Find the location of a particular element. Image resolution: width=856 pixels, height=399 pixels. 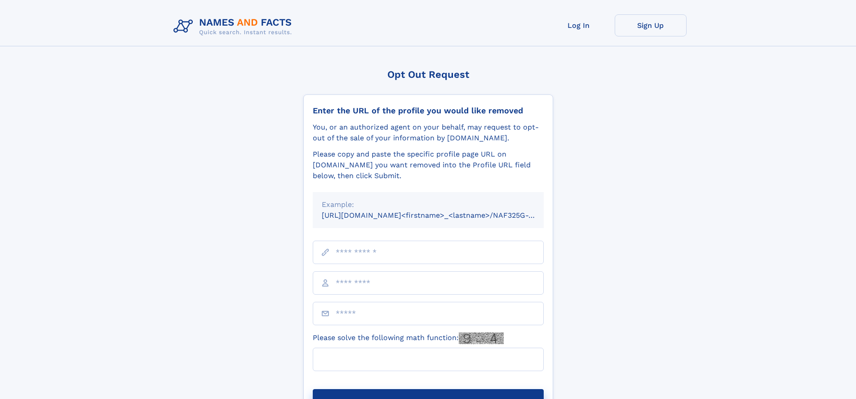

a: Log In is located at coordinates (579, 25).